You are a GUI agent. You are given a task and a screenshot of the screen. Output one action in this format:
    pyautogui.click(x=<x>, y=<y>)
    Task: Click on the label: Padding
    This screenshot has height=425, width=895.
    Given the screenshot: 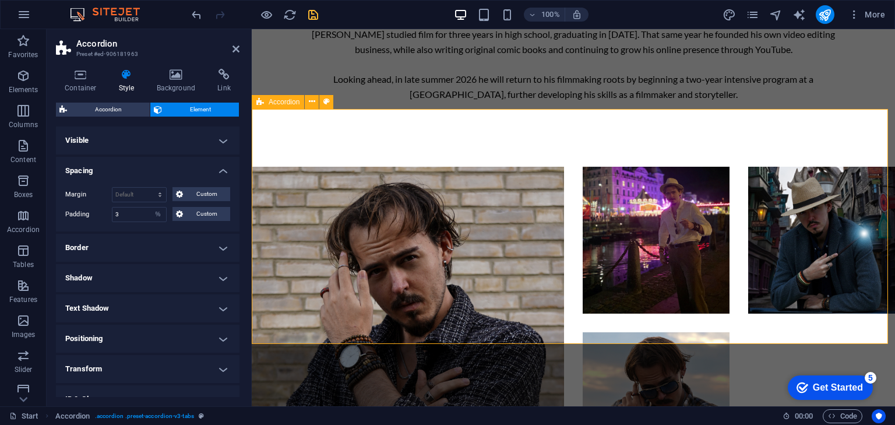 What is the action you would take?
    pyautogui.click(x=89, y=214)
    